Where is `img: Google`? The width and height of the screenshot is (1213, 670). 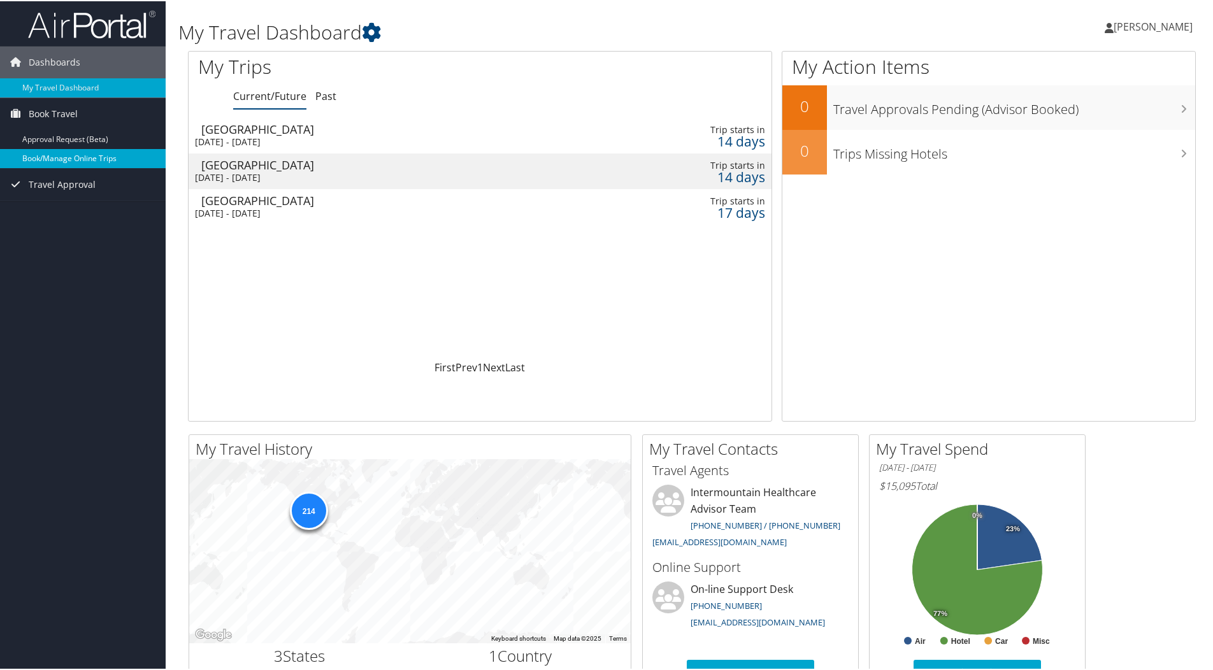
img: Google is located at coordinates (213, 634).